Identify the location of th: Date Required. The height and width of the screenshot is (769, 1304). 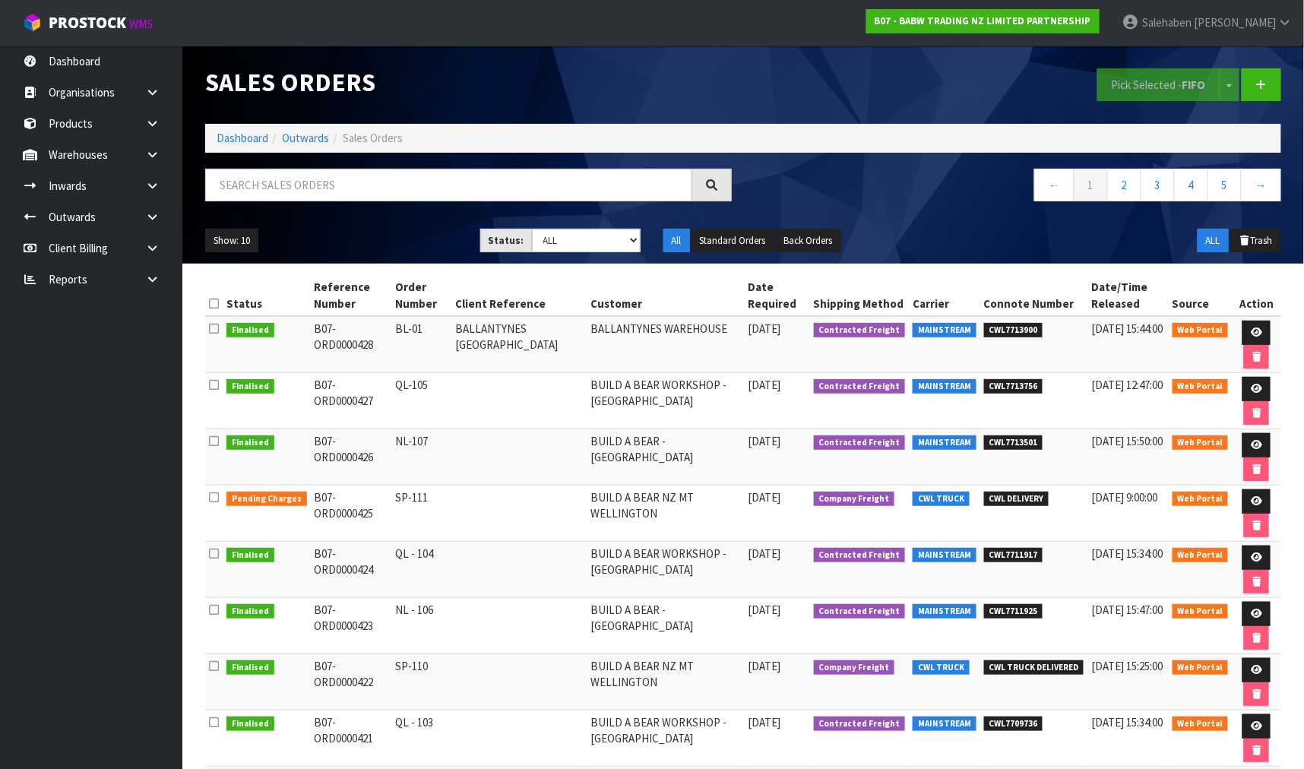
(777, 296).